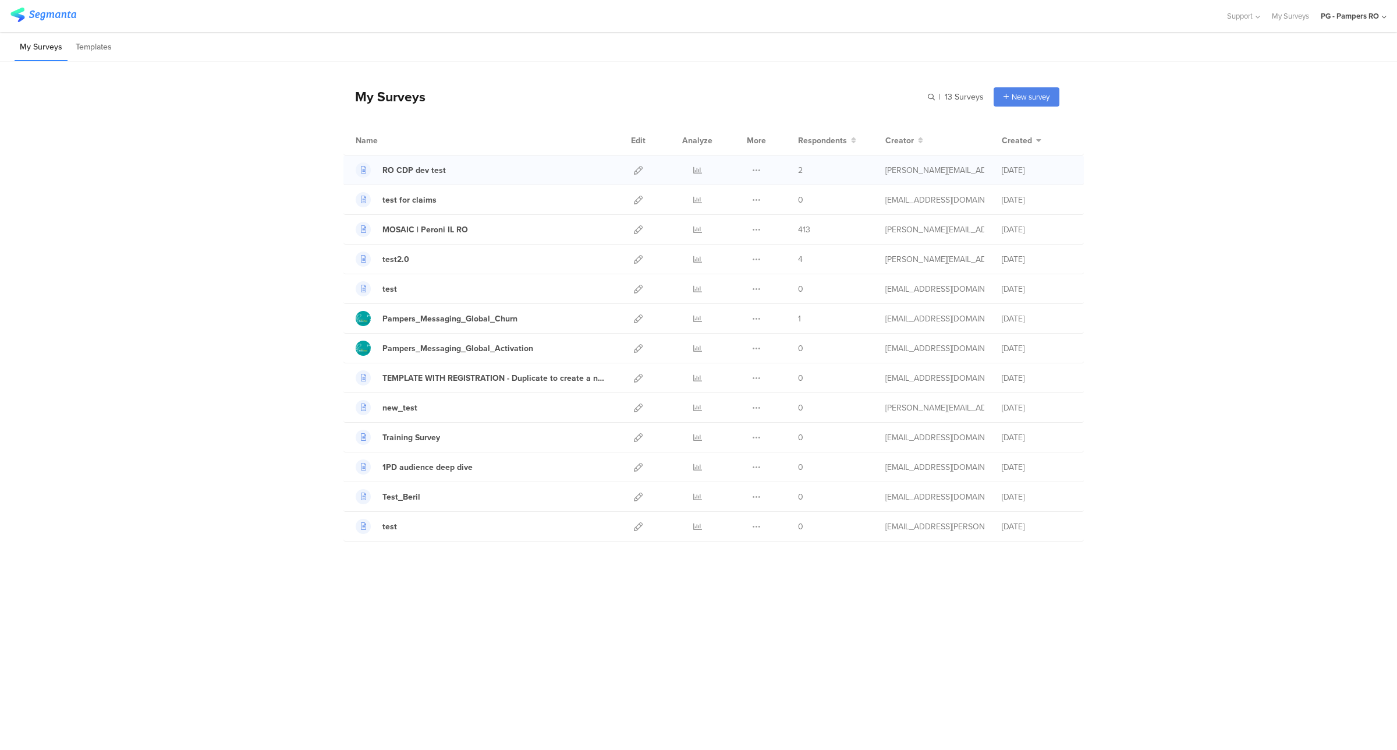 Image resolution: width=1397 pixels, height=750 pixels. I want to click on img: segmanta logo, so click(43, 15).